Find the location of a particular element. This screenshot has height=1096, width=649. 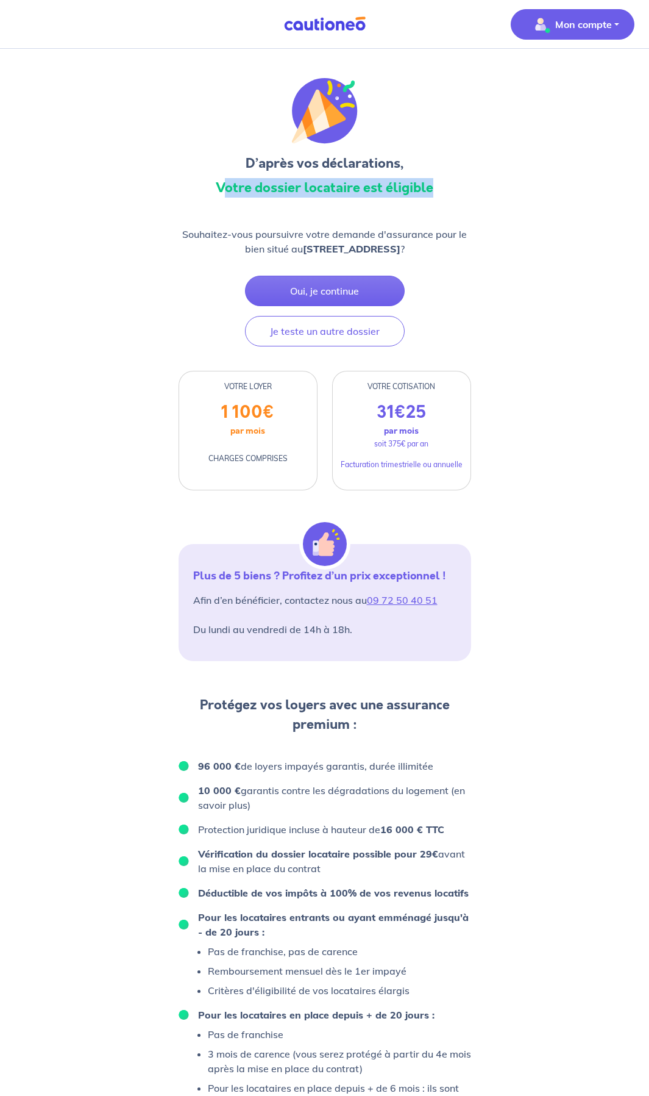

p: soit 375€ par an is located at coordinates (401, 444).